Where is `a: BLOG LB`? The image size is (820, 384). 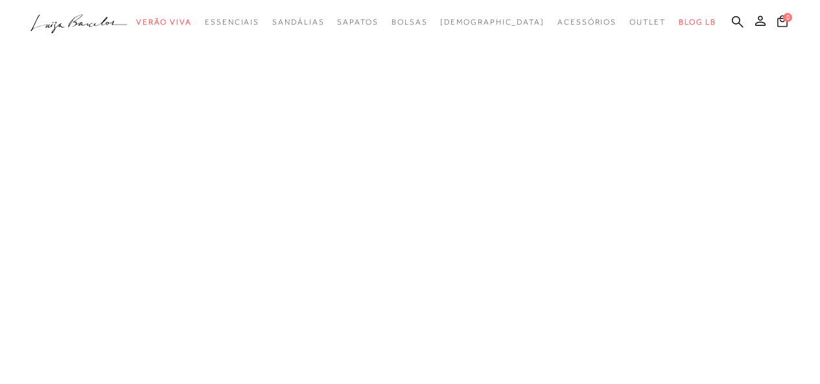
a: BLOG LB is located at coordinates (698, 22).